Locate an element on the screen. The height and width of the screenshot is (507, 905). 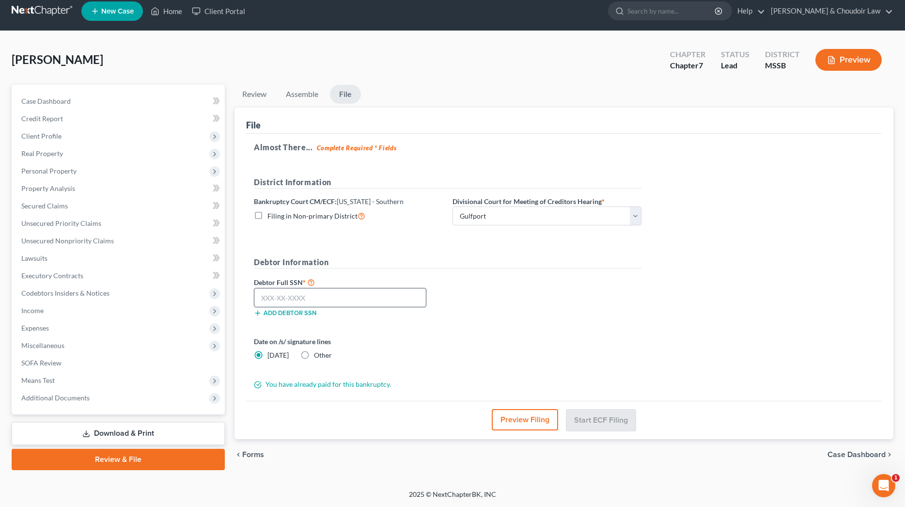
strong: Complete Required * Fields is located at coordinates (356, 148).